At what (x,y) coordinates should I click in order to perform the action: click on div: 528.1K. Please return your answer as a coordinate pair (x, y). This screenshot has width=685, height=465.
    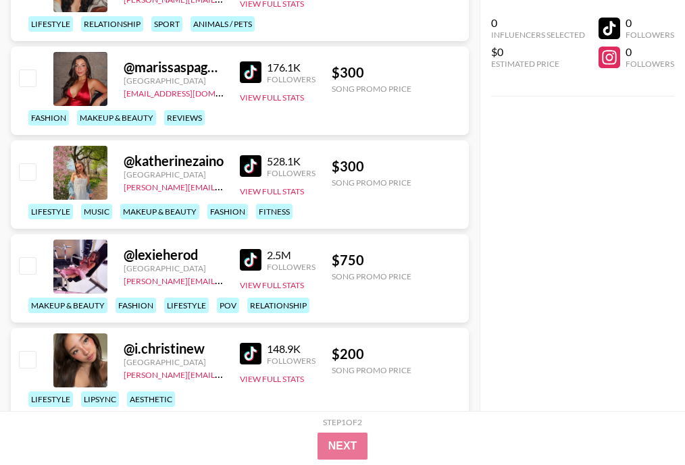
    Looking at the image, I should click on (291, 161).